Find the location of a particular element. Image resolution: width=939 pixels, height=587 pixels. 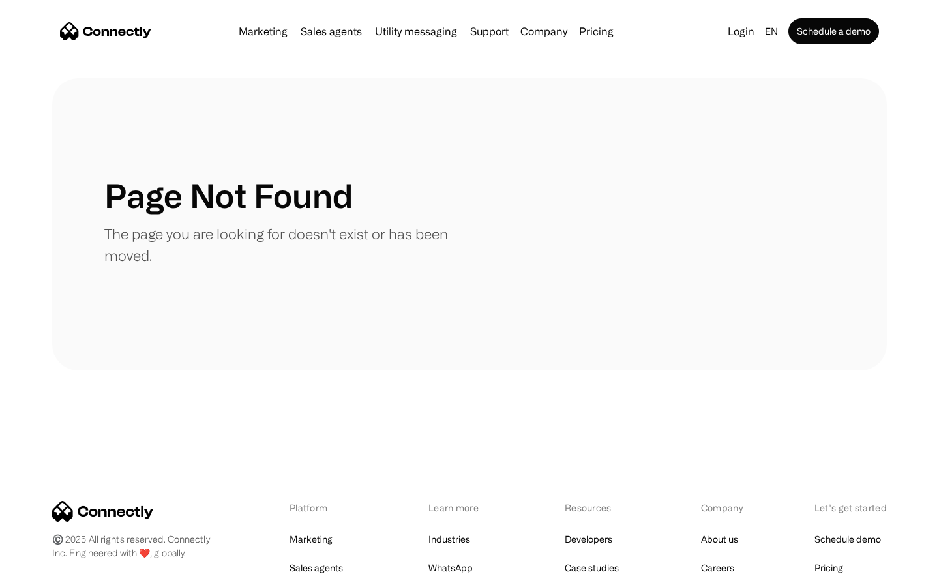

a: Schedule demo is located at coordinates (848, 539).